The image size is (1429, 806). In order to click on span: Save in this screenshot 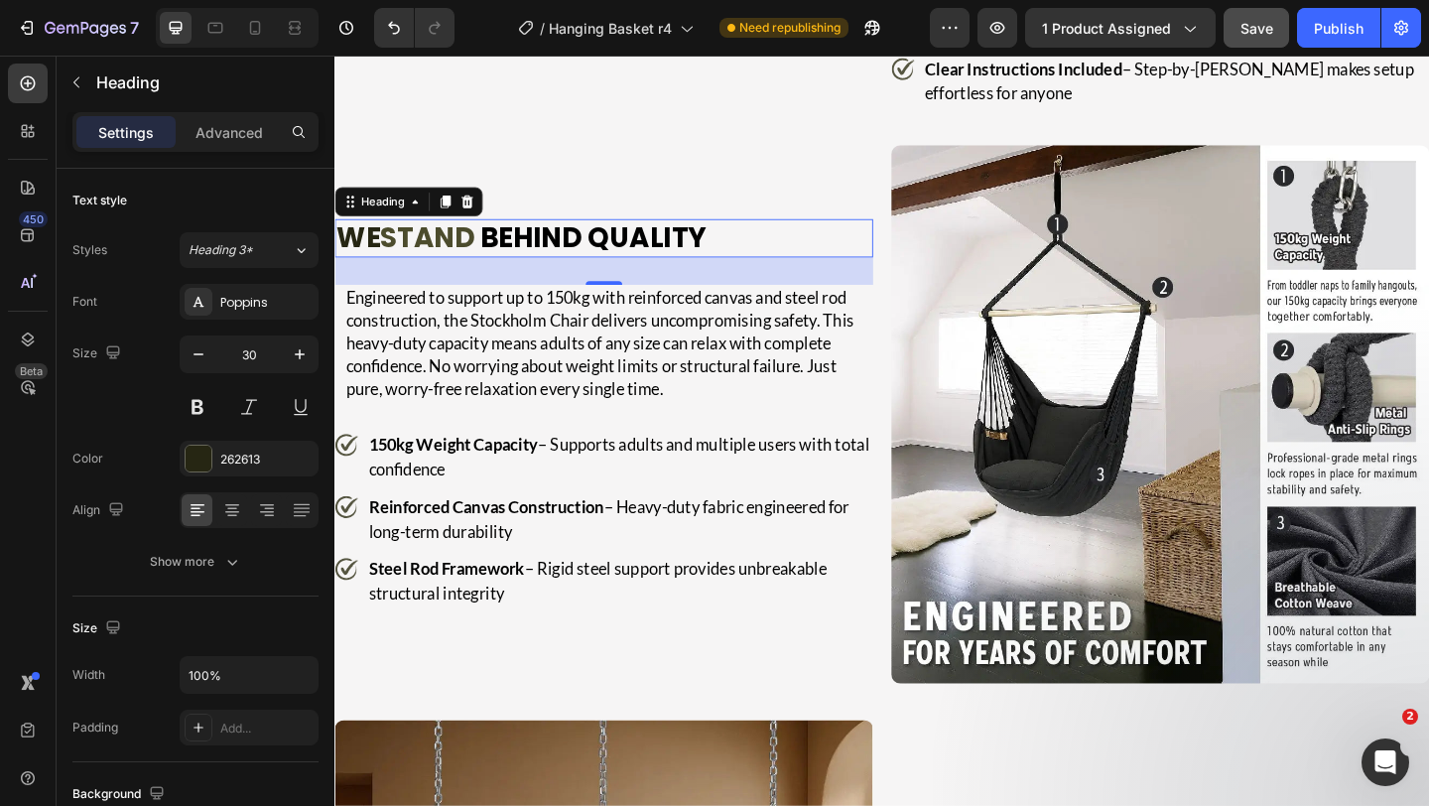, I will do `click(1257, 28)`.